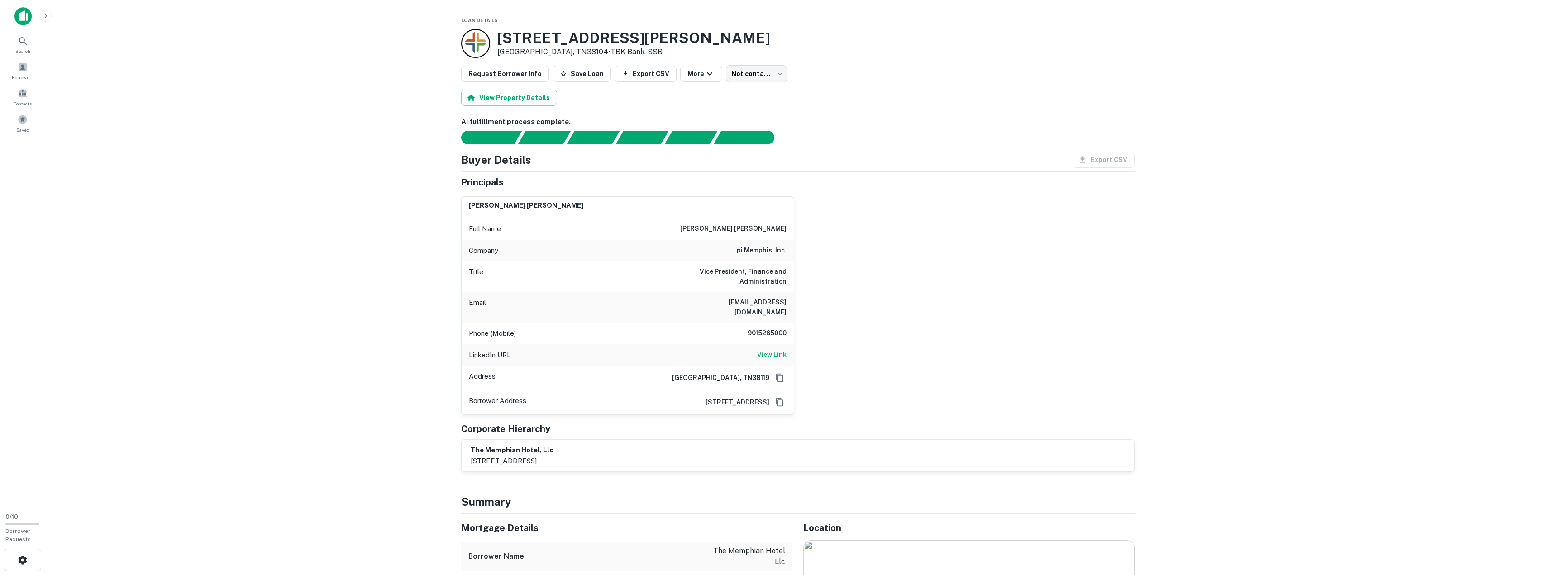 This screenshot has width=1550, height=575. I want to click on h6: 9015265000, so click(760, 334).